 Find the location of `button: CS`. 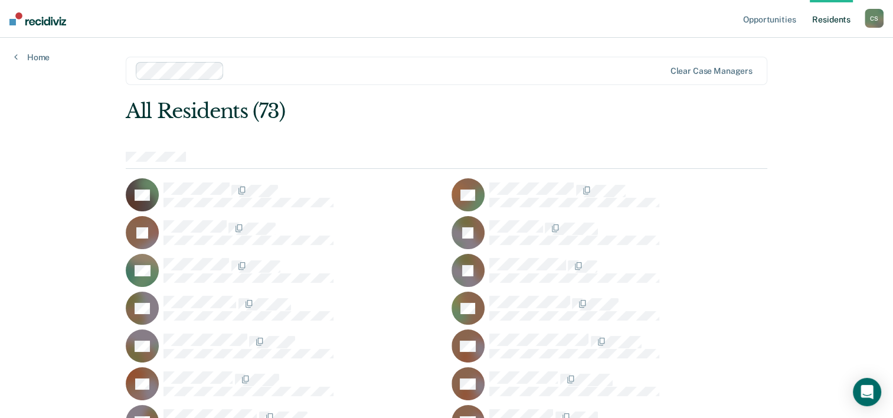

button: CS is located at coordinates (874, 18).